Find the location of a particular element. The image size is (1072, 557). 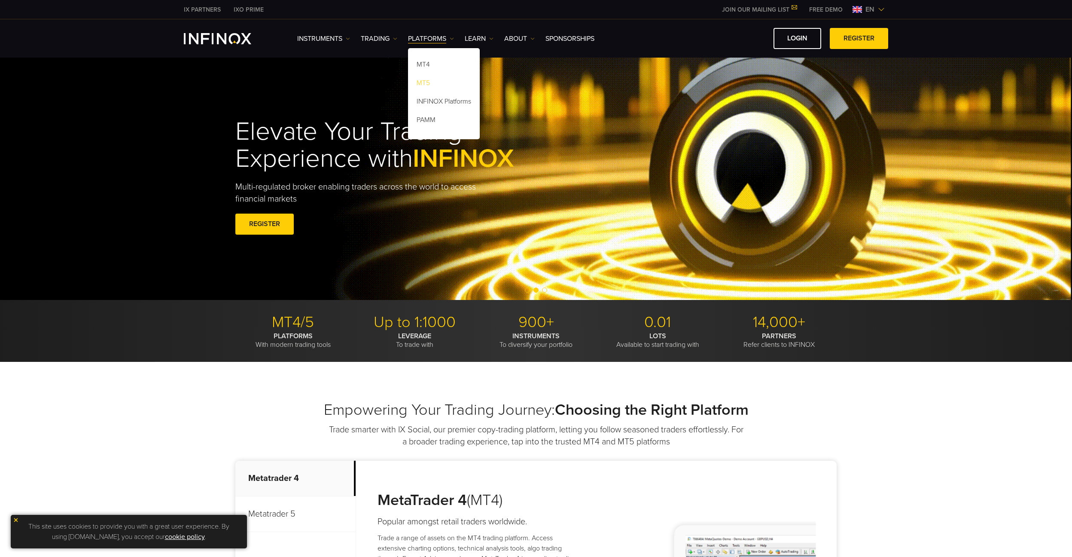

p: 0.01 is located at coordinates (657, 322).